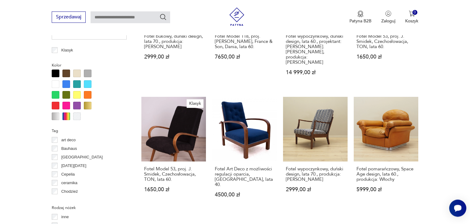 The image size is (470, 224). Describe the element at coordinates (415, 12) in the screenshot. I see `div: 0` at that location.